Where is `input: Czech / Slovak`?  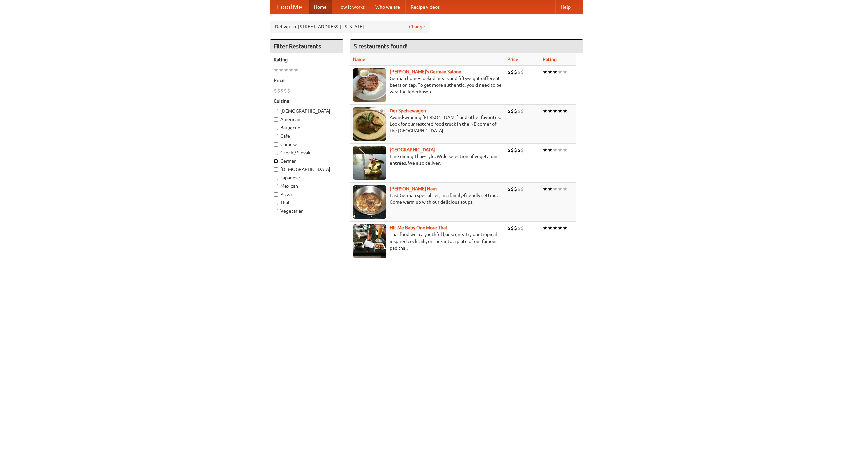 input: Czech / Slovak is located at coordinates (276, 153).